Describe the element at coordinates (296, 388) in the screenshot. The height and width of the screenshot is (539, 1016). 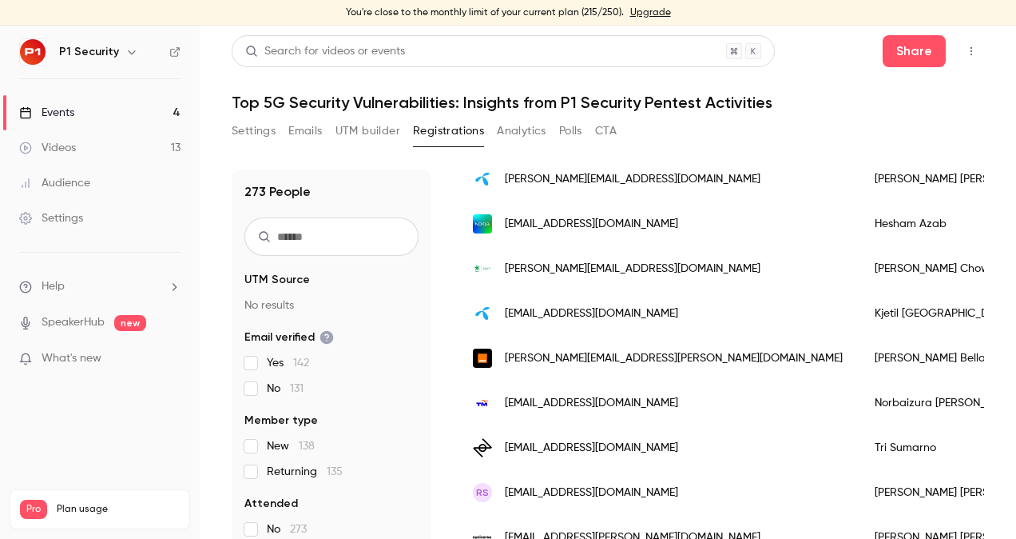
I see `span: 131` at that location.